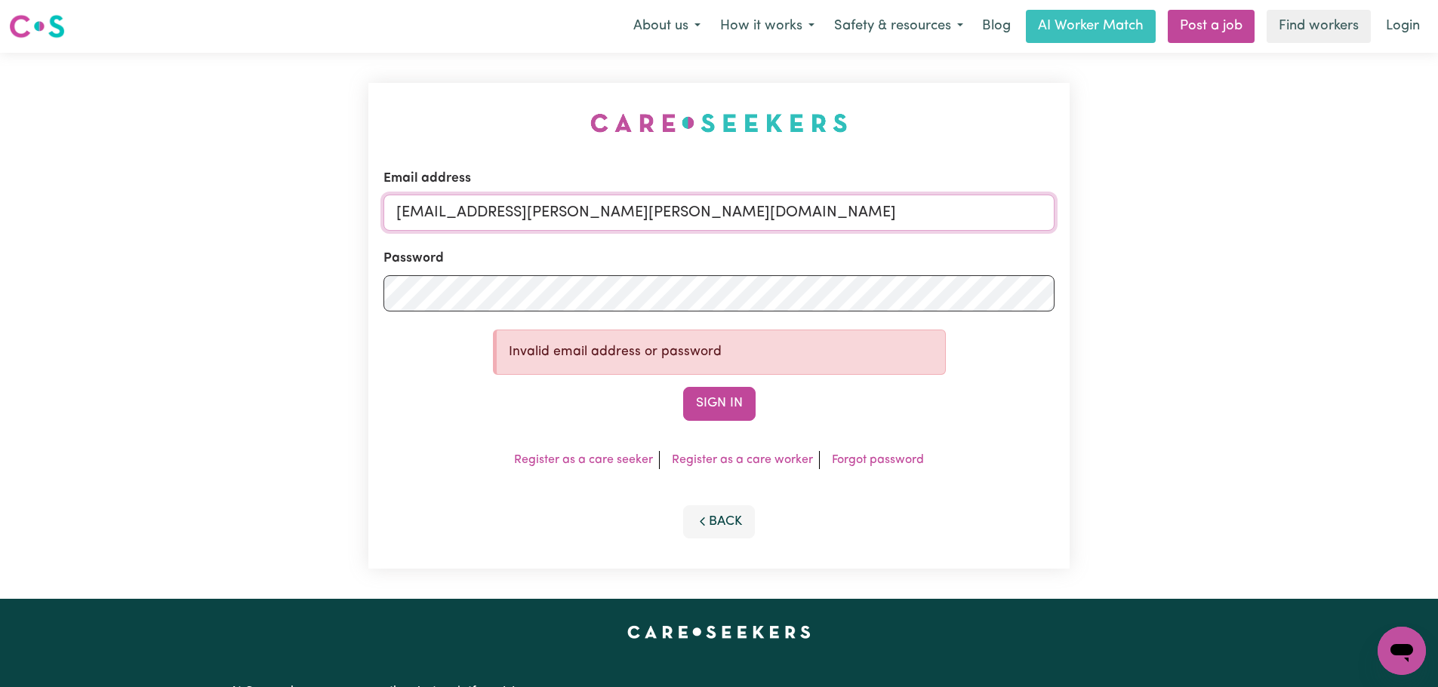  Describe the element at coordinates (37, 26) in the screenshot. I see `img: Careseekers logo` at that location.